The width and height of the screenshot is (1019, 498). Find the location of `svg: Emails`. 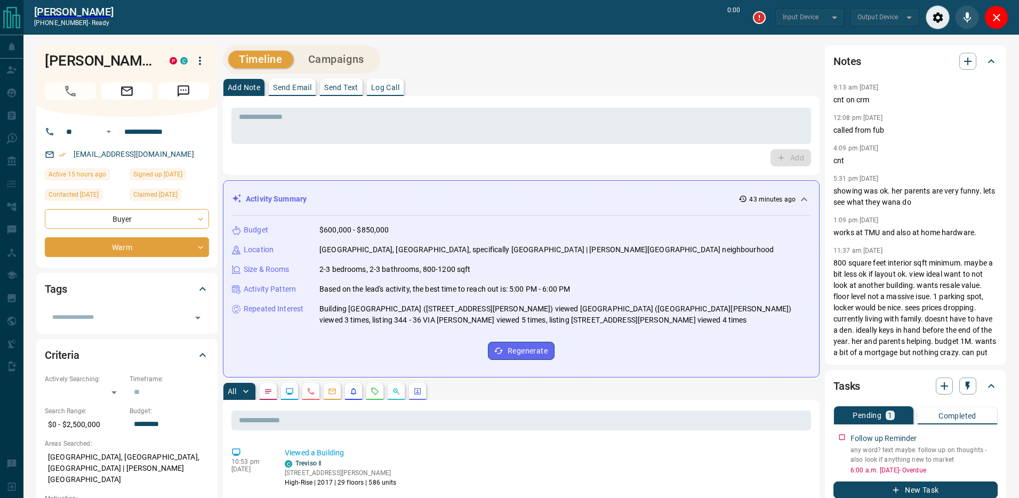

svg: Emails is located at coordinates (332, 391).